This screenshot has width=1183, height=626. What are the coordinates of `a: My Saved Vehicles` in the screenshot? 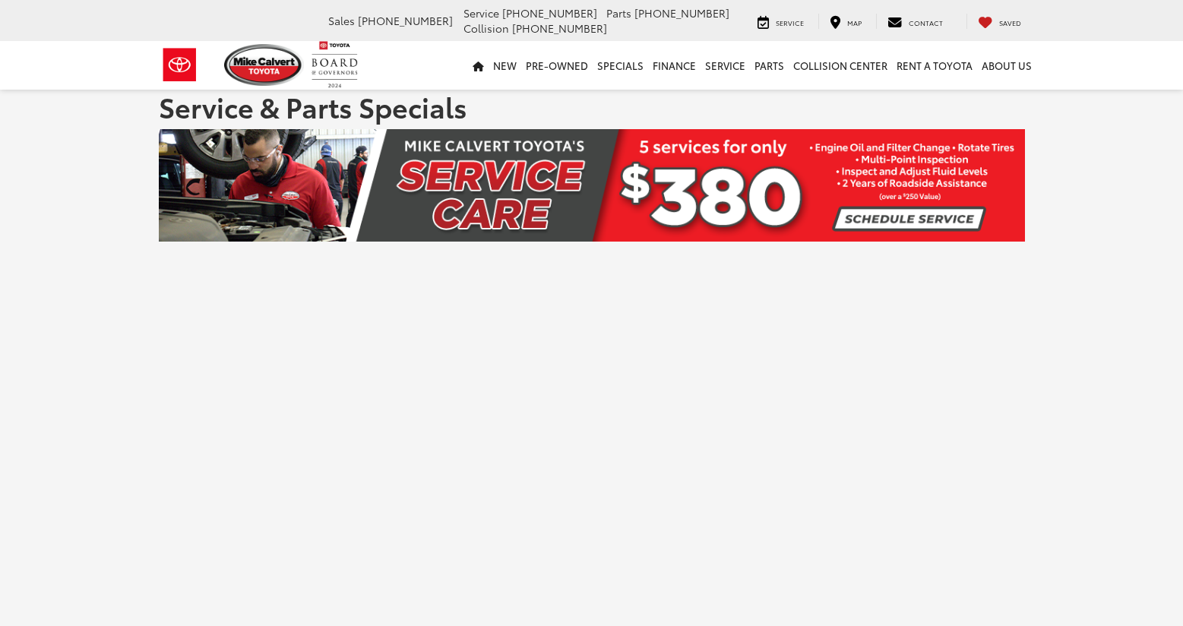 It's located at (999, 21).